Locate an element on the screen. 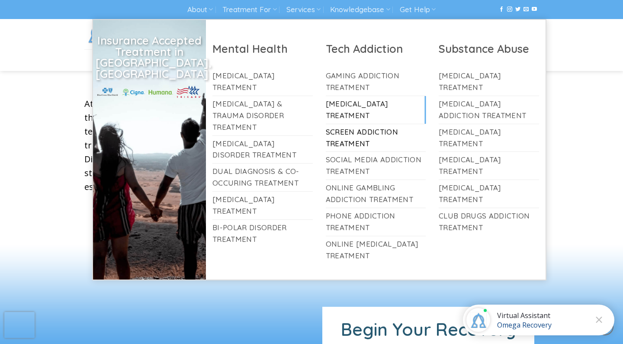 The image size is (623, 344). a: Follow on Facebook is located at coordinates (501, 10).